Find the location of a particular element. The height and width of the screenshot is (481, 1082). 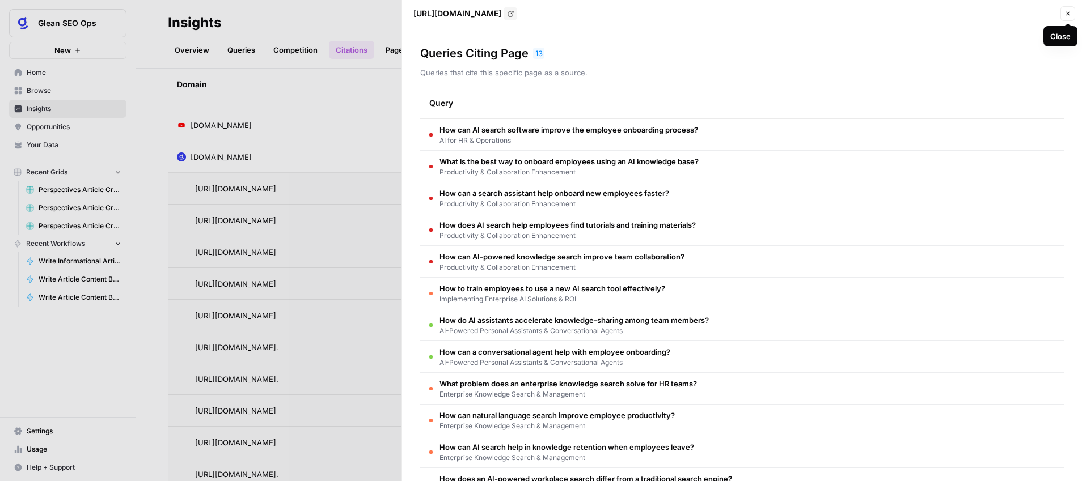

span: How can AI search help in knowledge retention when employees leave? is located at coordinates (566, 447).